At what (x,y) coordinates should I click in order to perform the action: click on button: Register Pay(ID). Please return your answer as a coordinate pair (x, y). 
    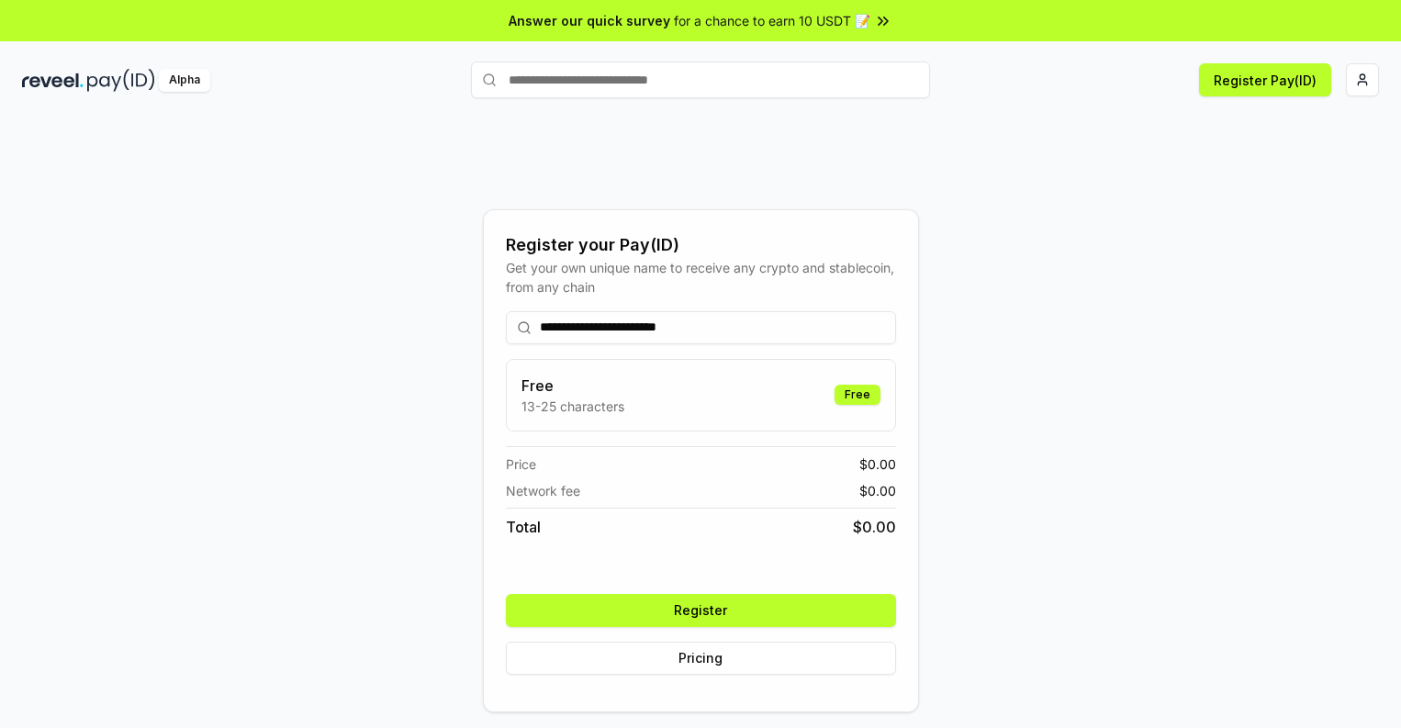
    Looking at the image, I should click on (1265, 80).